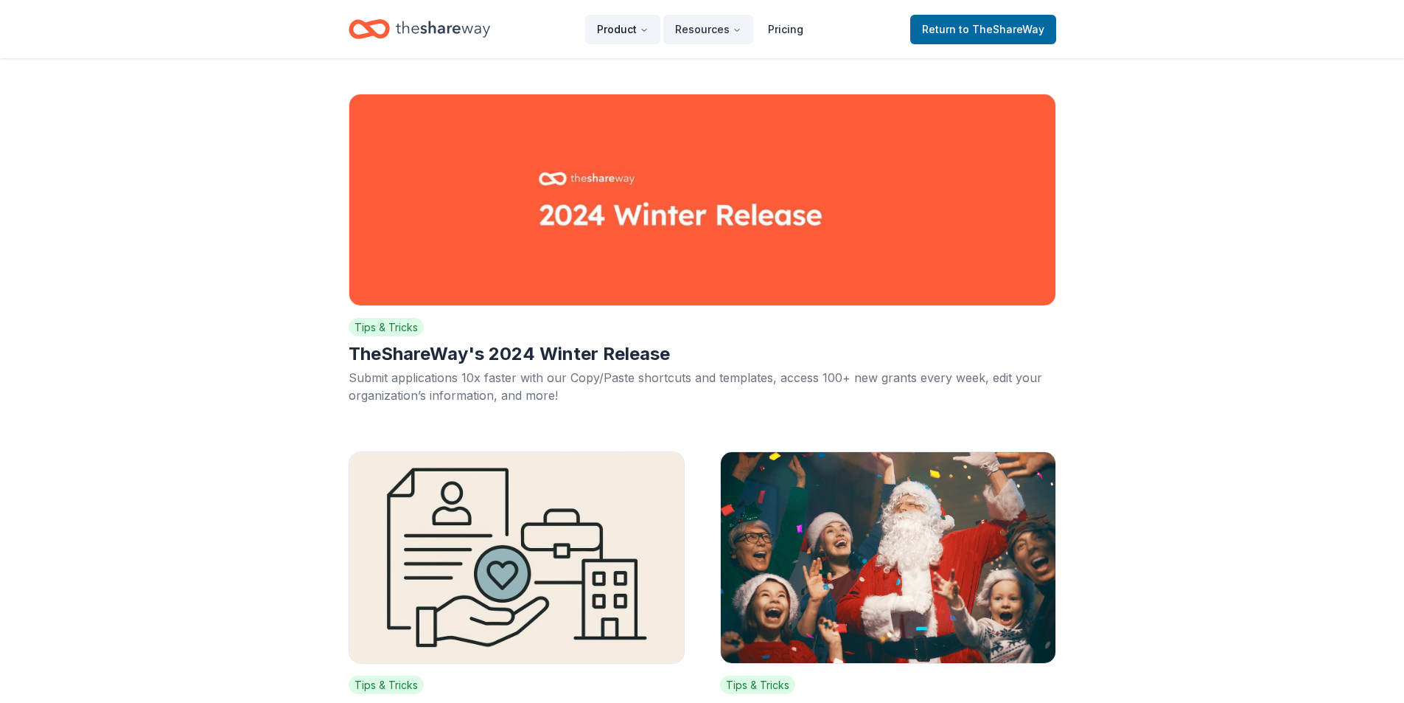  What do you see at coordinates (786, 29) in the screenshot?
I see `a: Pricing` at bounding box center [786, 29].